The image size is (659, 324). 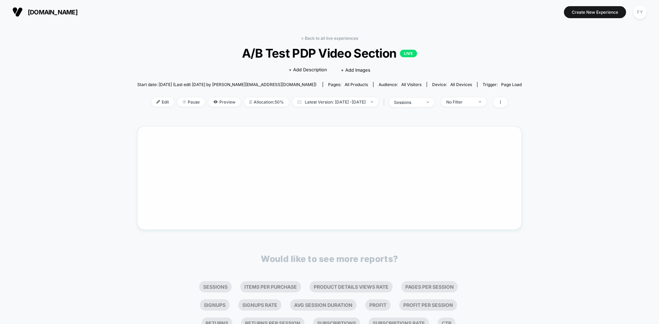 What do you see at coordinates (299, 102) in the screenshot?
I see `img: calendar` at bounding box center [299, 102].